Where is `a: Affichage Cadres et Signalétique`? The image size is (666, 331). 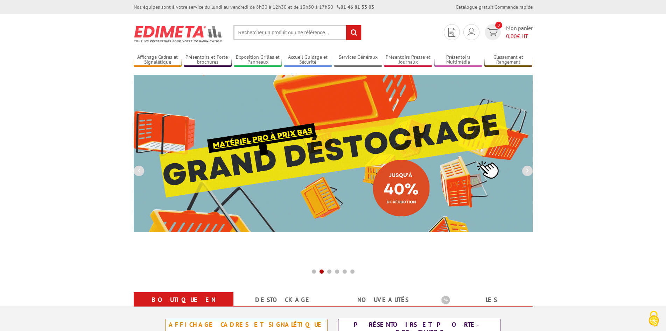
a: Affichage Cadres et Signalétique is located at coordinates (158, 60).